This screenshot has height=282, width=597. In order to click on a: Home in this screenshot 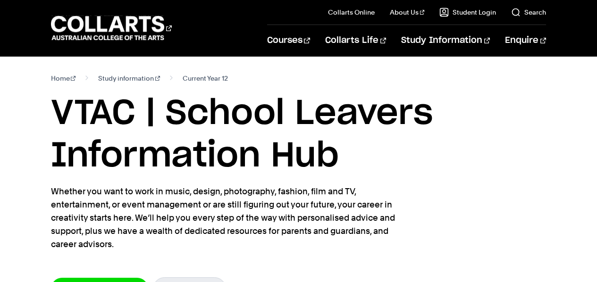, I will do `click(63, 78)`.